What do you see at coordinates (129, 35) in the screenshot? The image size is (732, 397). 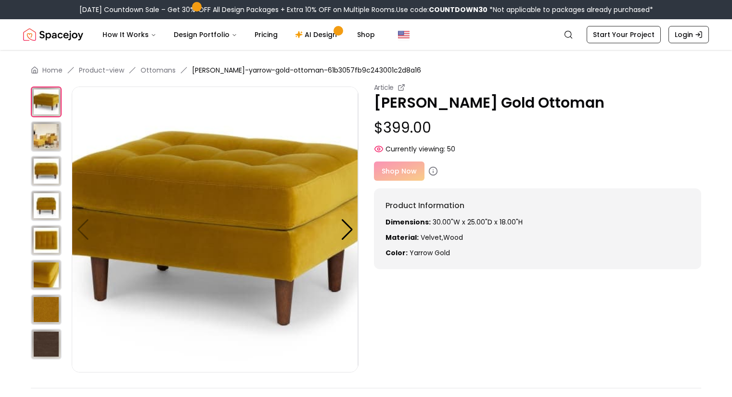 I see `button: How It Works` at bounding box center [129, 35].